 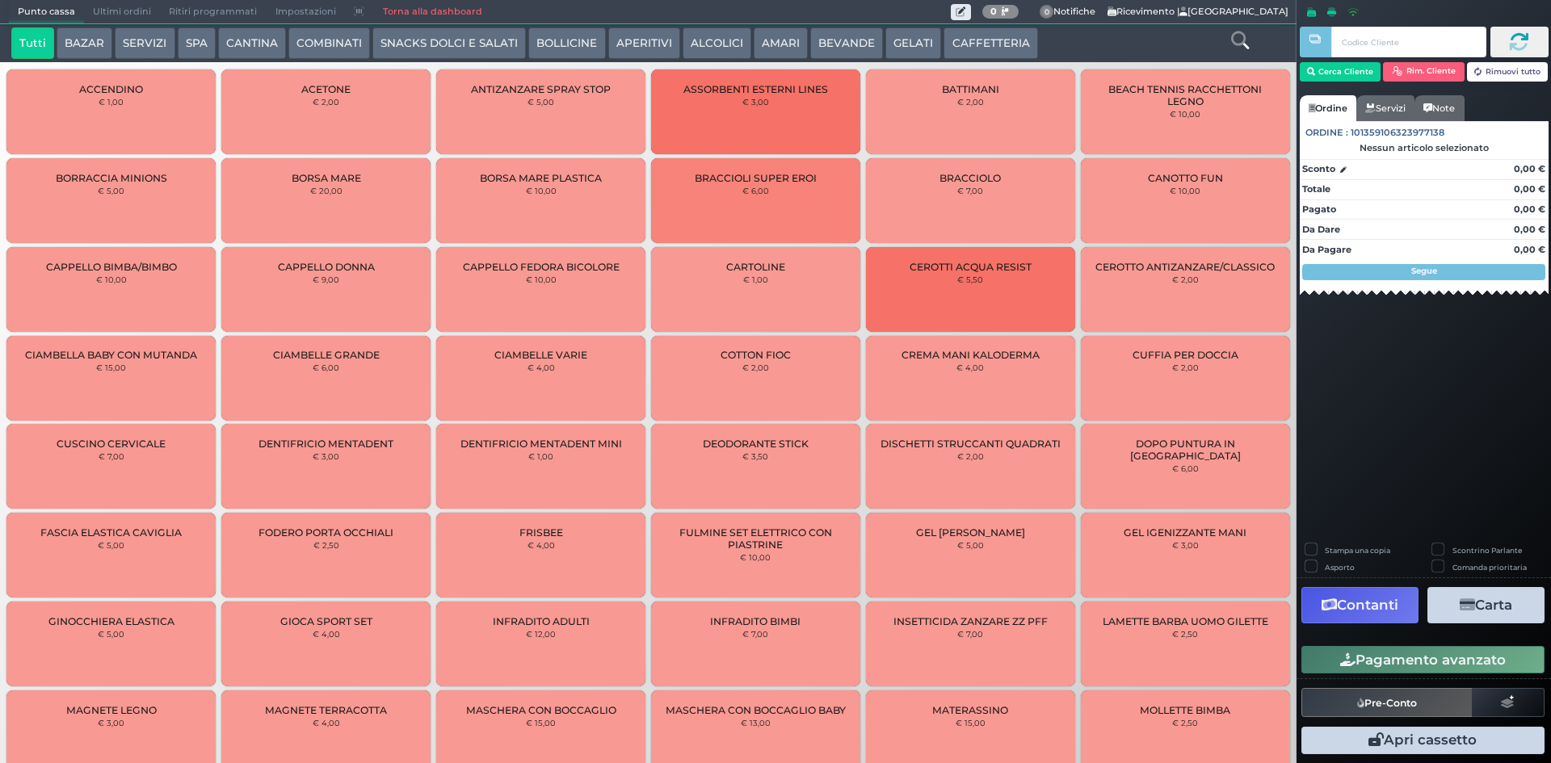 I want to click on button: Pre-Conto, so click(x=1387, y=703).